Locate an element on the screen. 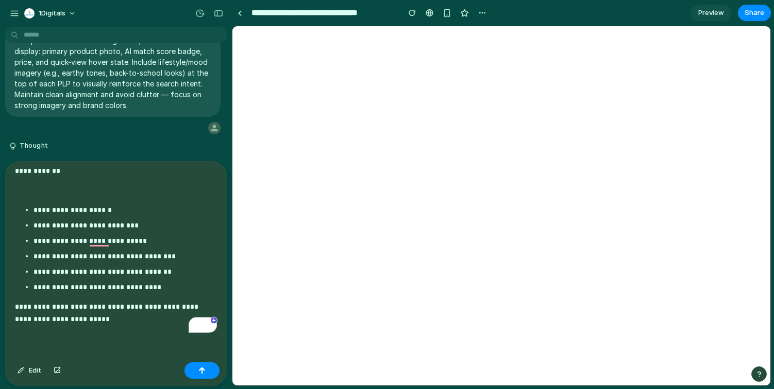 The height and width of the screenshot is (389, 774). span: Preview is located at coordinates (711, 13).